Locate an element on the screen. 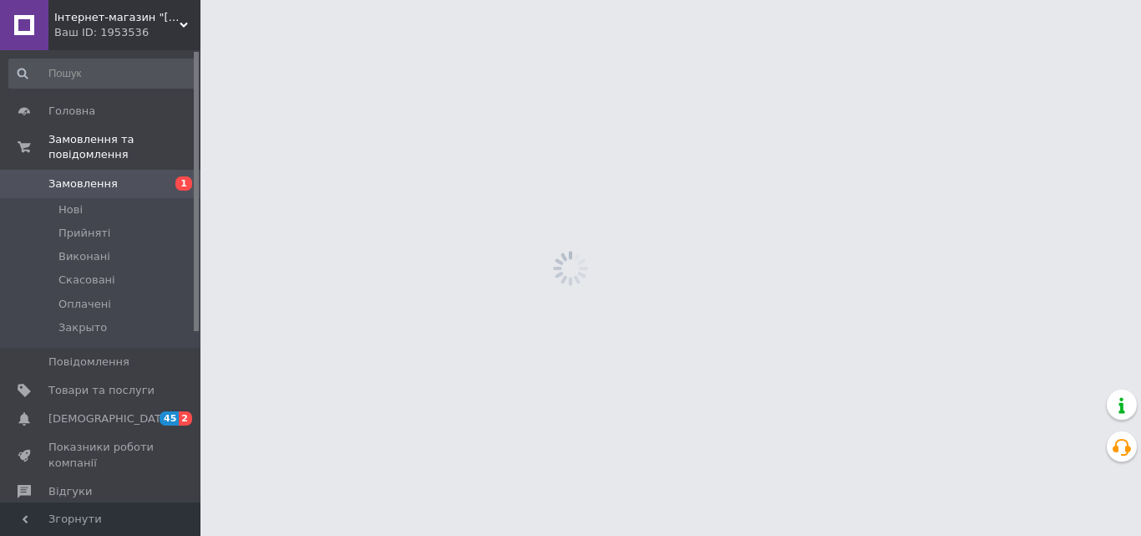 The image size is (1141, 536). span: Закрыто is located at coordinates (83, 328).